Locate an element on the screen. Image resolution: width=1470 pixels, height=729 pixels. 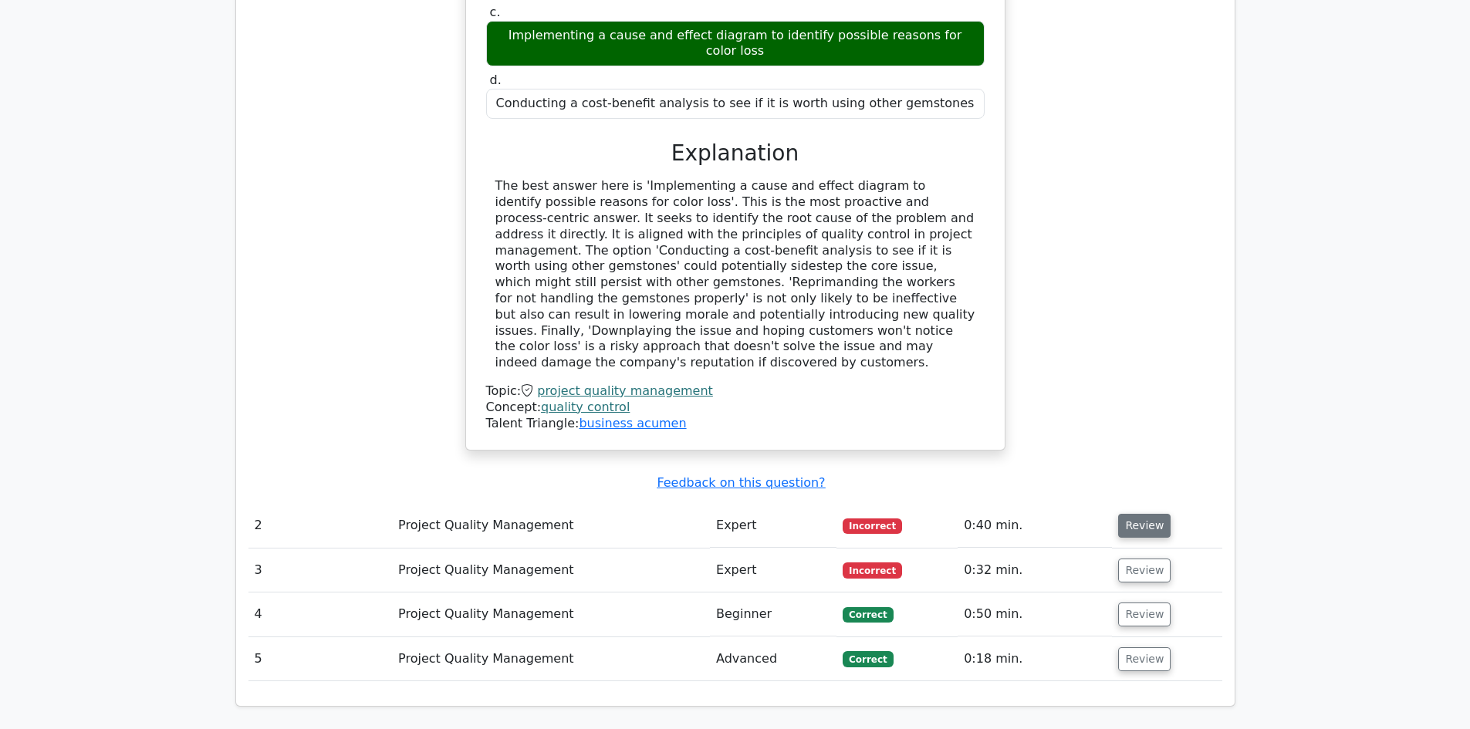
u: Feedback on this question? is located at coordinates (741, 482).